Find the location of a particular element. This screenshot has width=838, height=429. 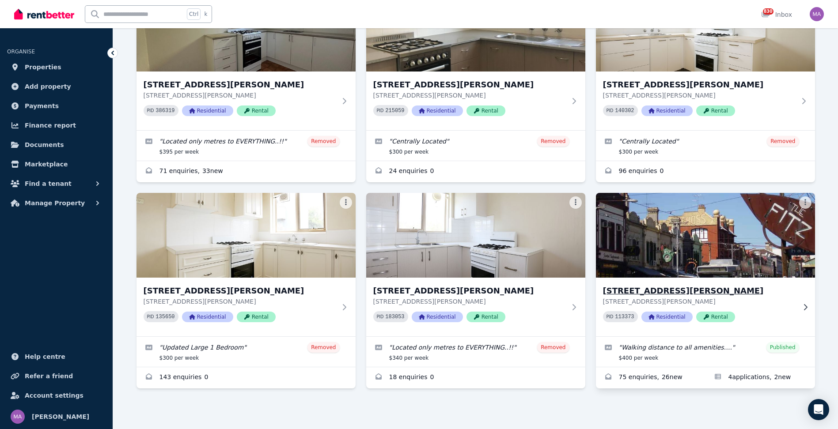

span: 830 is located at coordinates (768, 11).